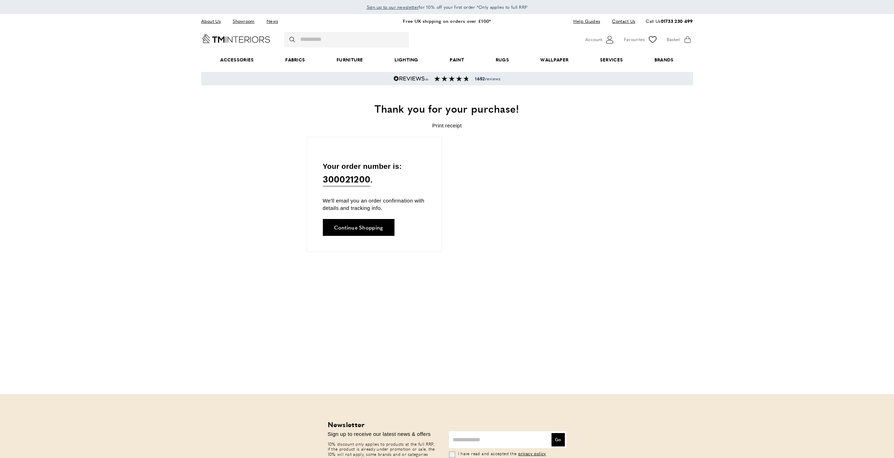  I want to click on span: Thank you for your purchase!, so click(447, 108).